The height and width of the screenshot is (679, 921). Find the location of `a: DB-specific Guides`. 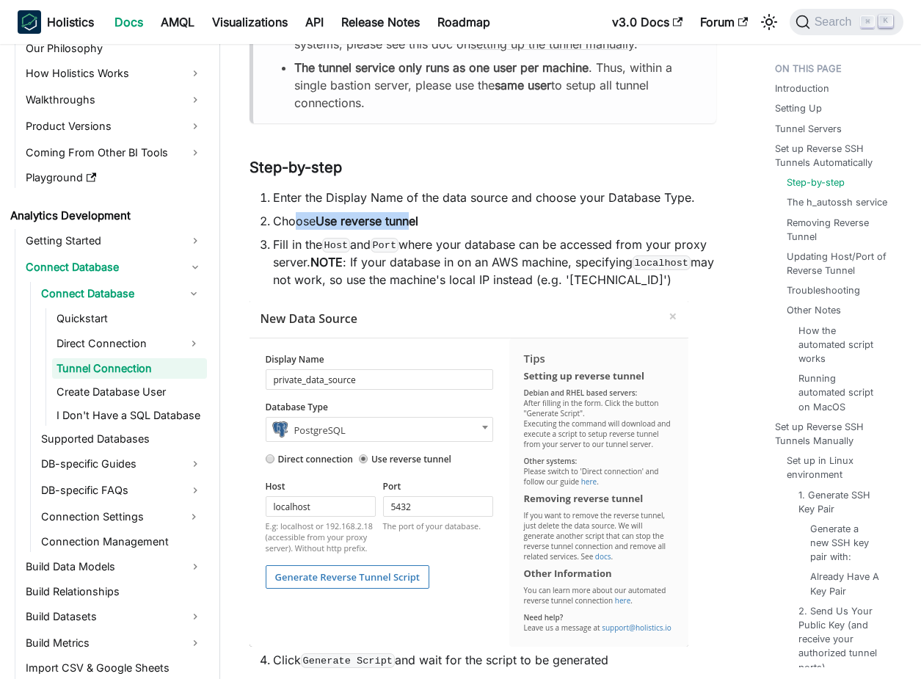

a: DB-specific Guides is located at coordinates (122, 464).